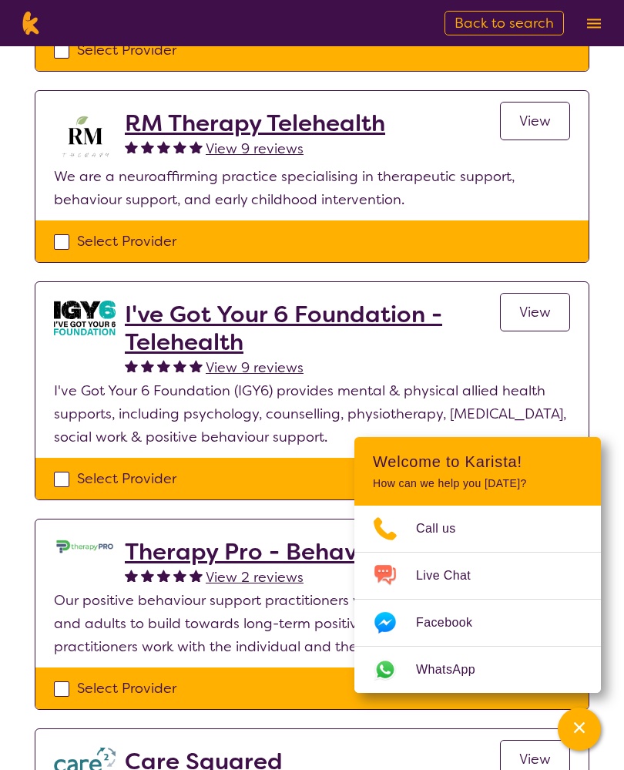  Describe the element at coordinates (254, 577) in the screenshot. I see `a: View 2 reviews` at that location.